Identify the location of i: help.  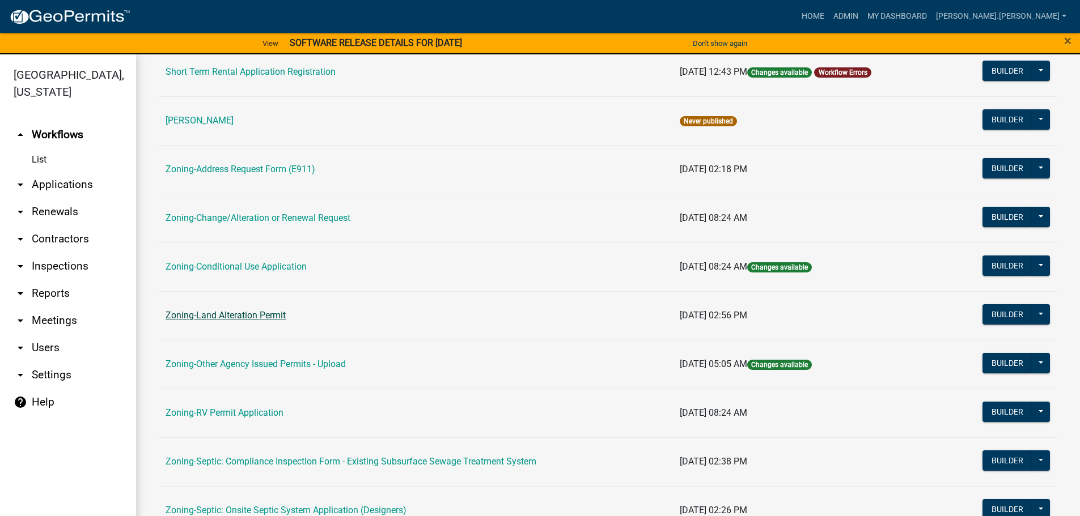
(20, 402).